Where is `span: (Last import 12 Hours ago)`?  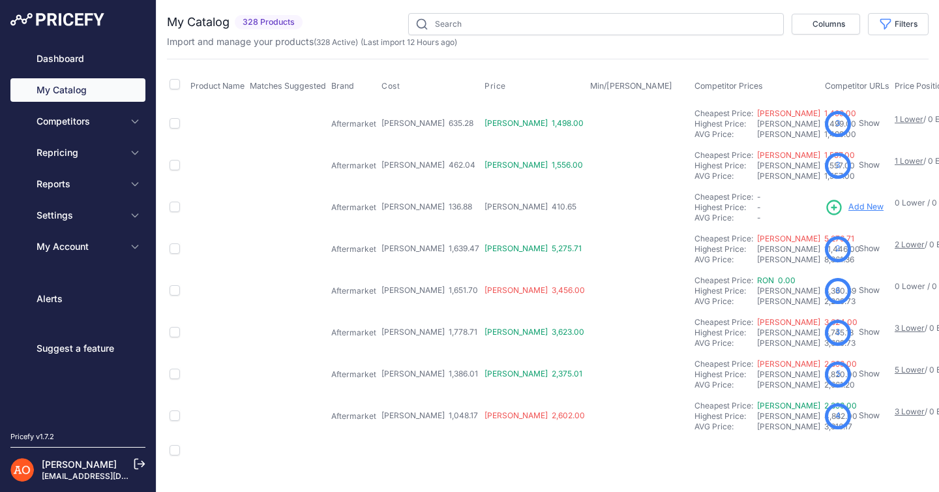
span: (Last import 12 Hours ago) is located at coordinates (409, 42).